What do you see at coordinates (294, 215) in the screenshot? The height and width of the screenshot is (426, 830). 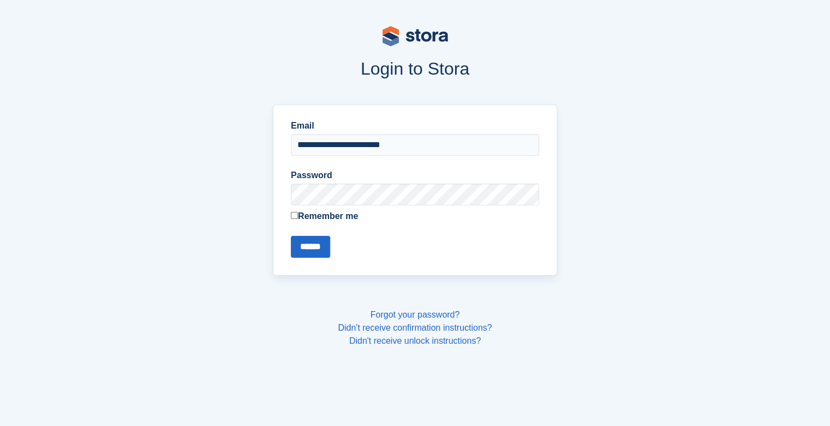 I see `input: Remember me` at bounding box center [294, 215].